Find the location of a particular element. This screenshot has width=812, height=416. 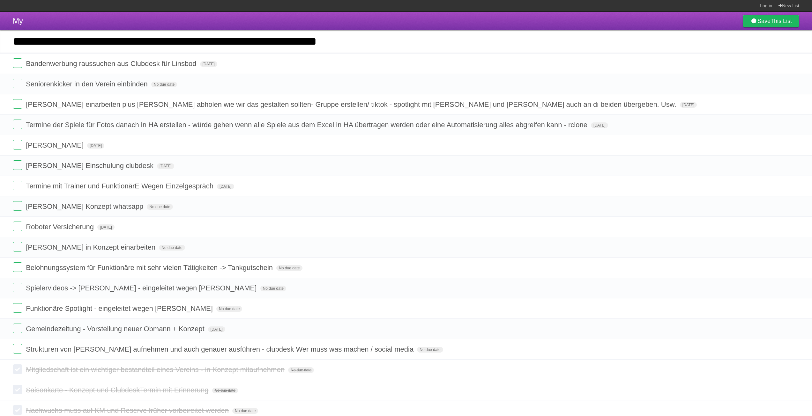

span: Seniorenkicker in den Verein einbinden is located at coordinates (87, 84).